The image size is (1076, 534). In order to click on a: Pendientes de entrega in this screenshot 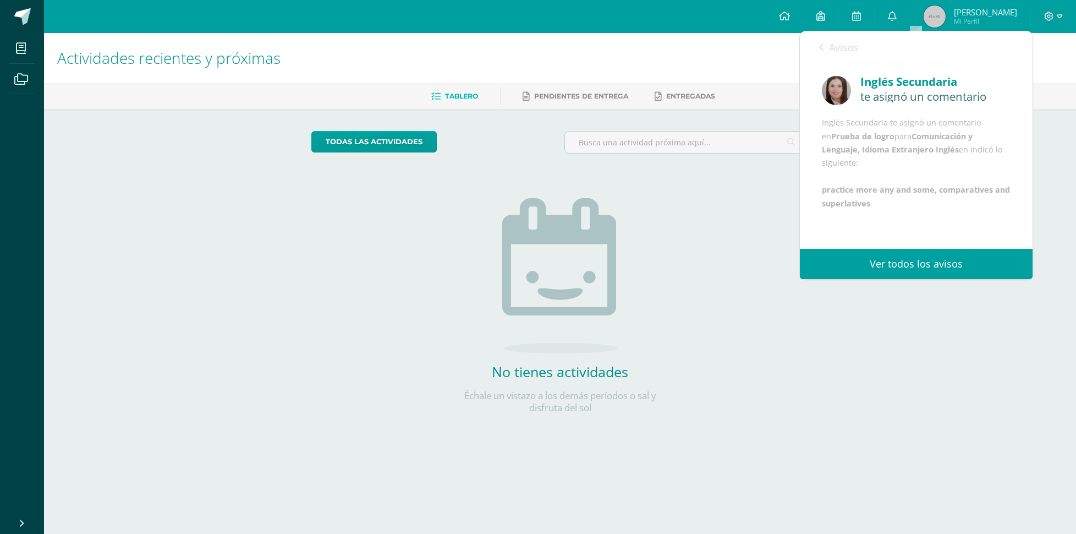, I will do `click(575, 96)`.